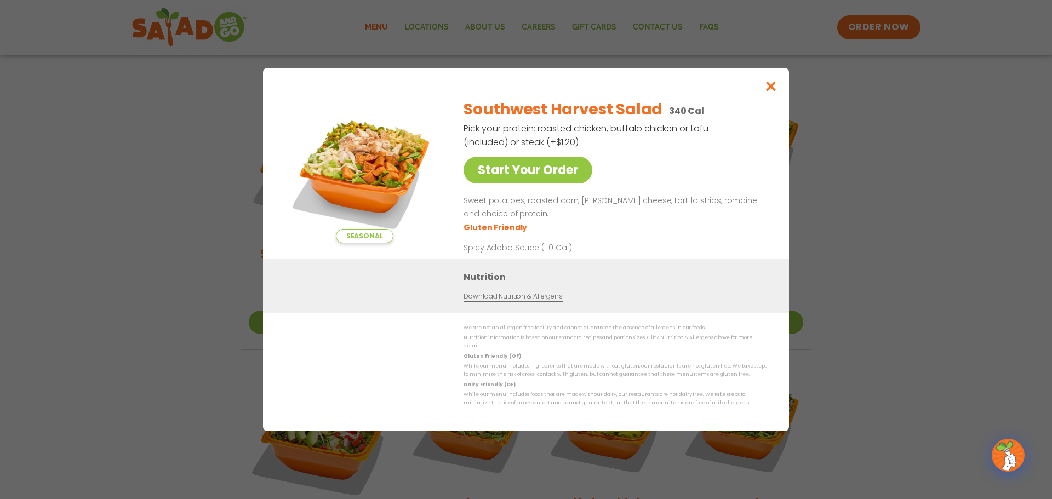 The image size is (1052, 499). I want to click on a: Start Your Order, so click(527, 170).